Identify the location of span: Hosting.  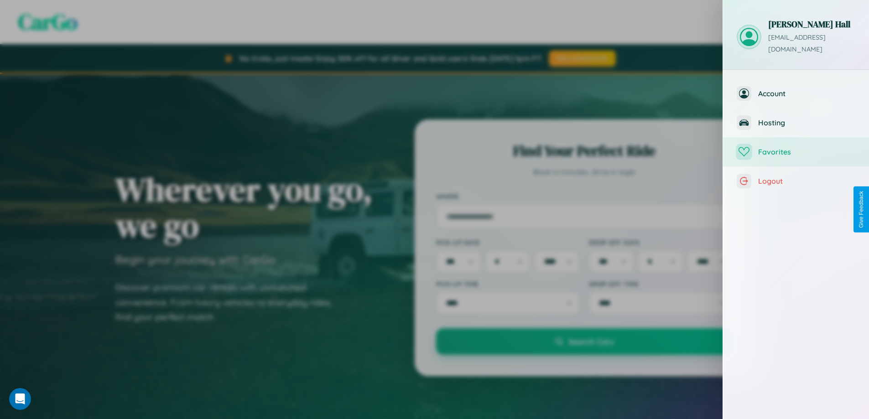
(806, 123).